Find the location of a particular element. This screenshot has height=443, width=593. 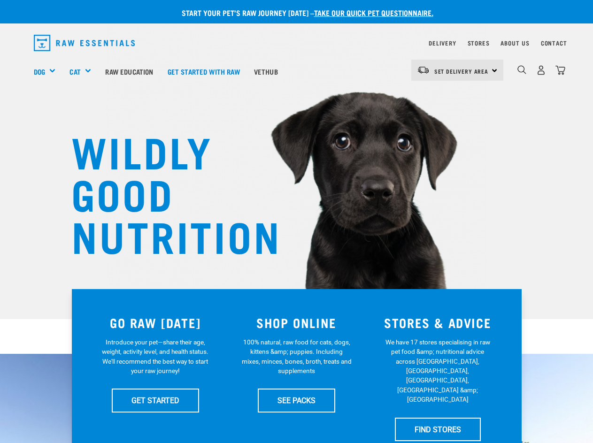

h3: STORES & ADVICE is located at coordinates (438, 323).